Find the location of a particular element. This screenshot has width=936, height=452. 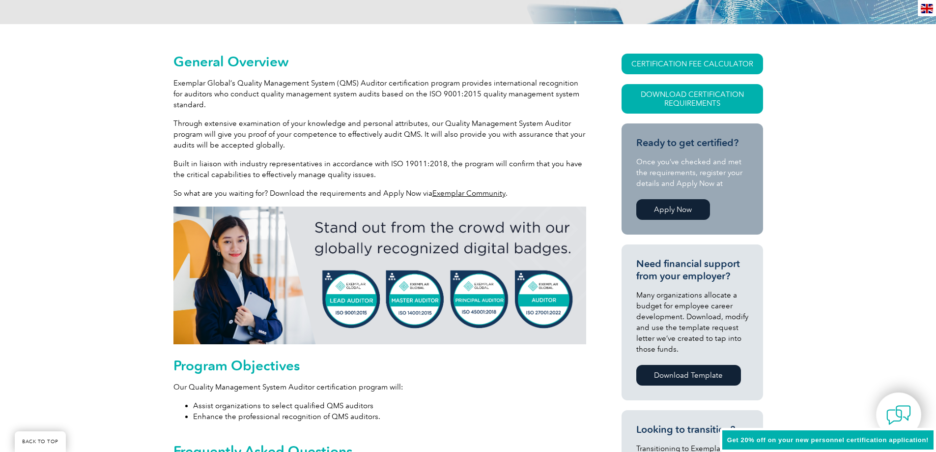

a: BACK TO TOP is located at coordinates (40, 441).